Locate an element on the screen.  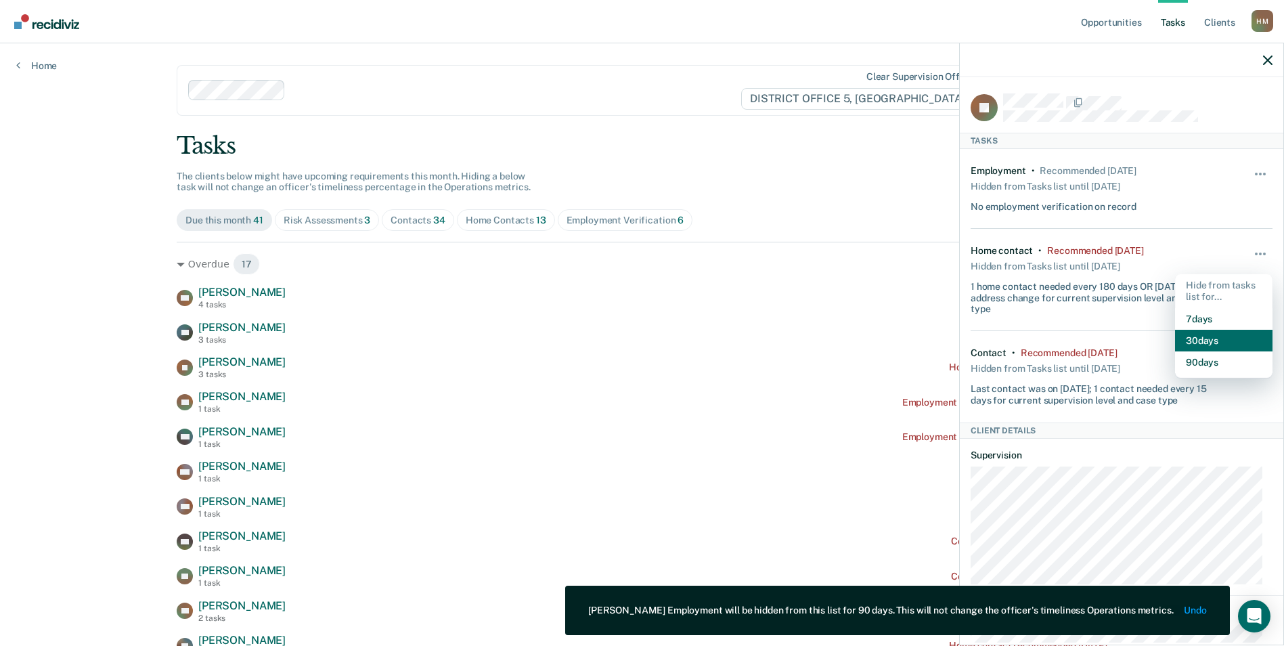
div: No employment verification on record is located at coordinates (1054, 204).